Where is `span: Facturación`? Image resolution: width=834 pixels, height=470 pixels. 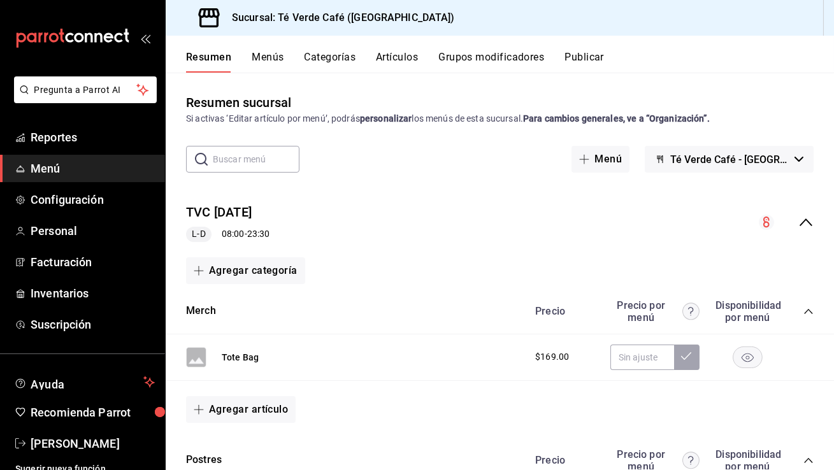
span: Facturación is located at coordinates (92, 262).